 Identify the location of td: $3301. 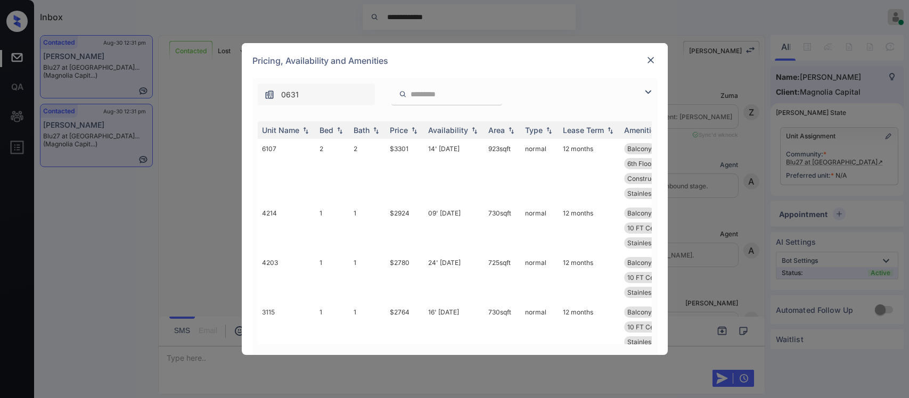
(405, 171).